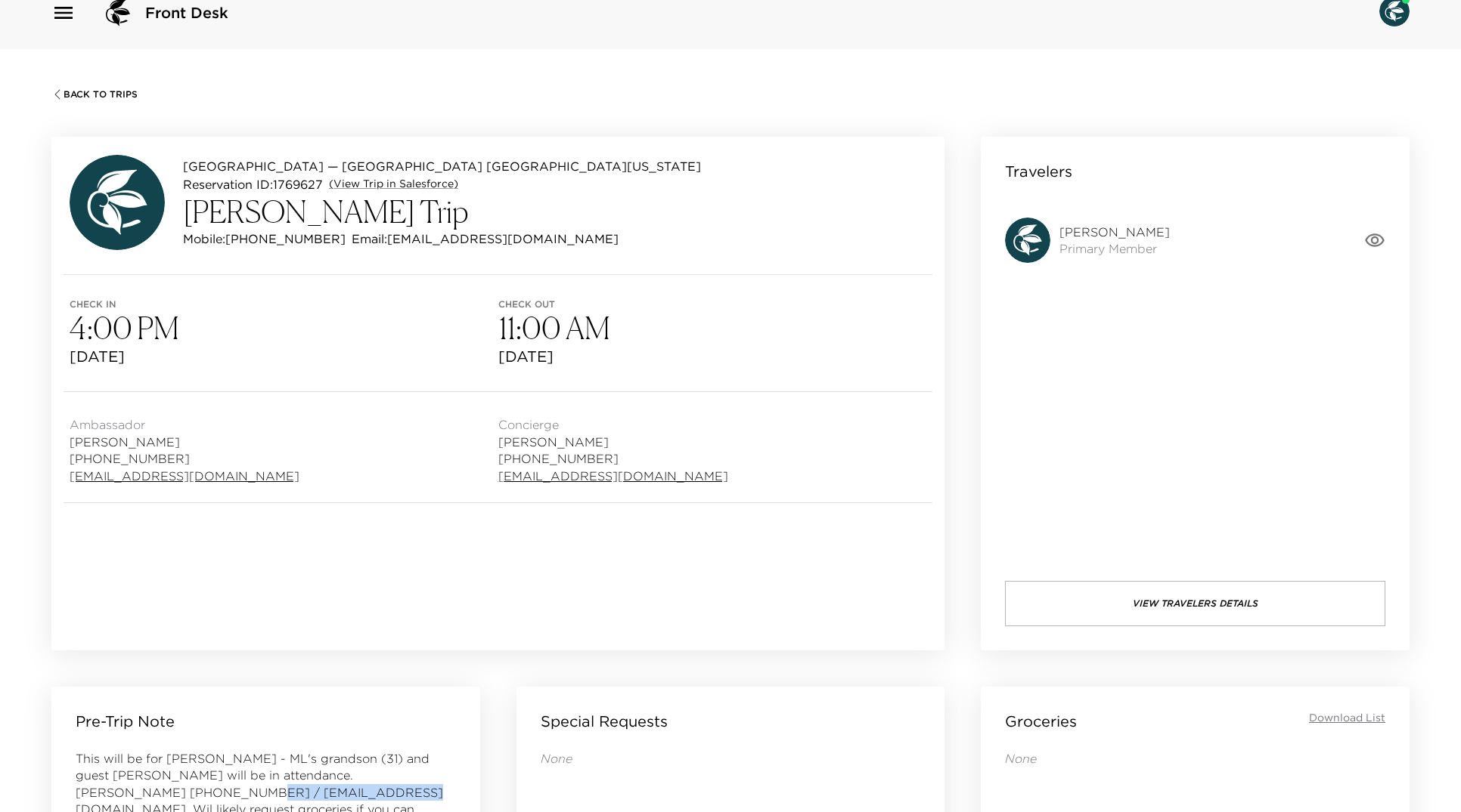 This screenshot has height=812, width=1461. I want to click on p: Groceries, so click(1041, 722).